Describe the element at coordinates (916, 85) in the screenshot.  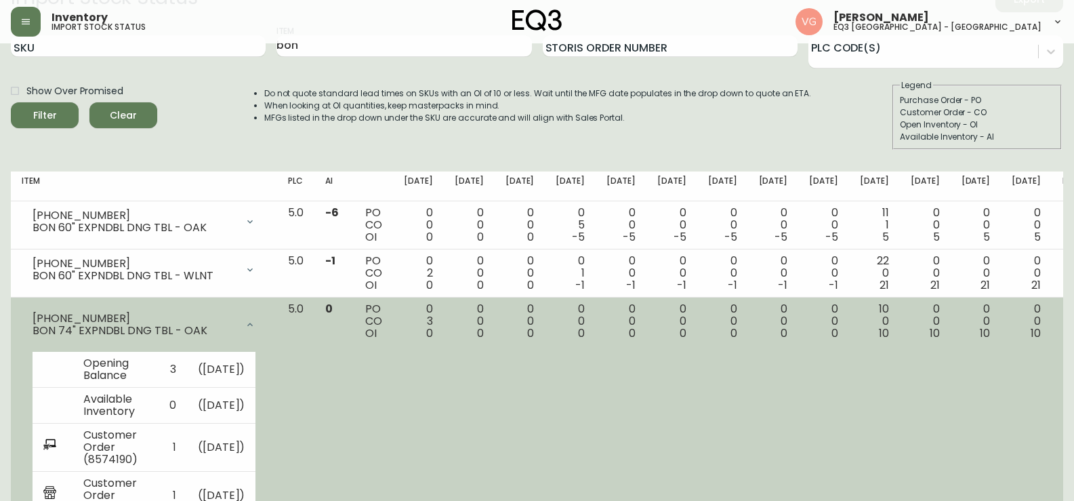
I see `legend: Legend` at that location.